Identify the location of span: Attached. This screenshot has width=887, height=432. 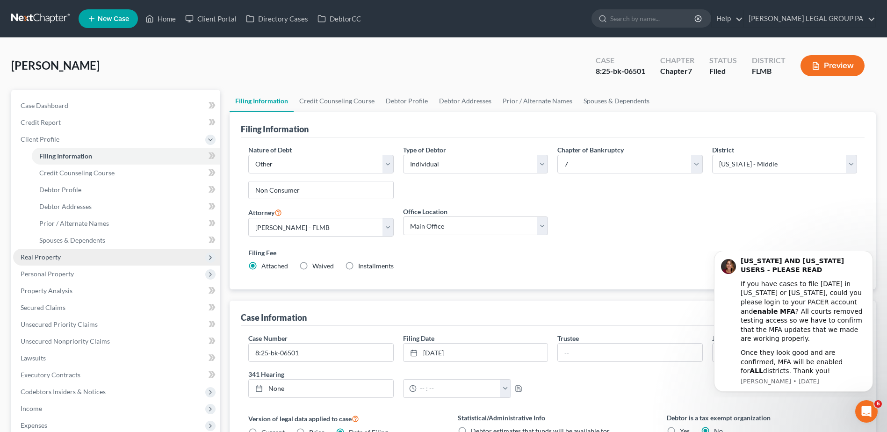
(274, 265).